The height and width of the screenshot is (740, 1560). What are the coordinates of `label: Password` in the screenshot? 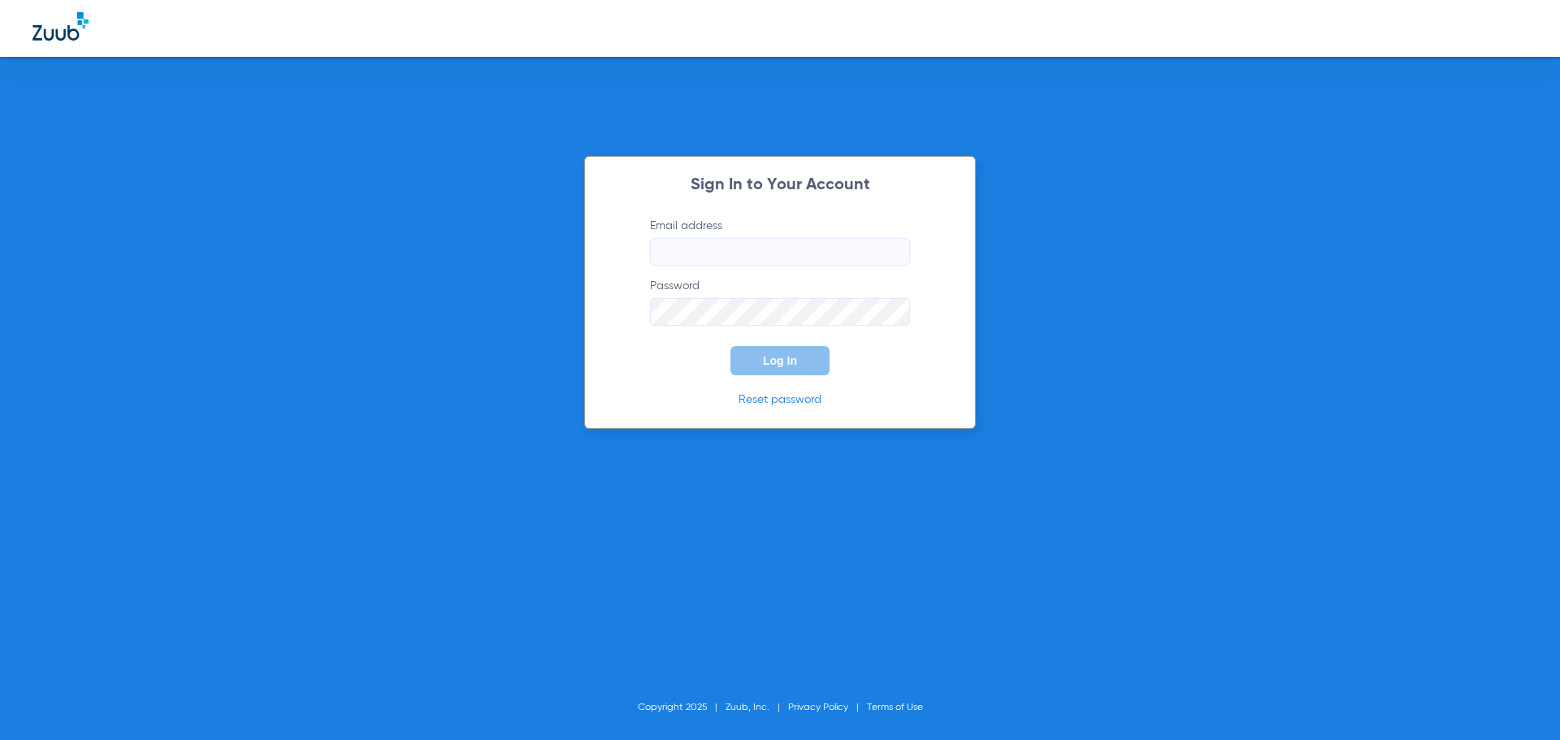 It's located at (780, 301).